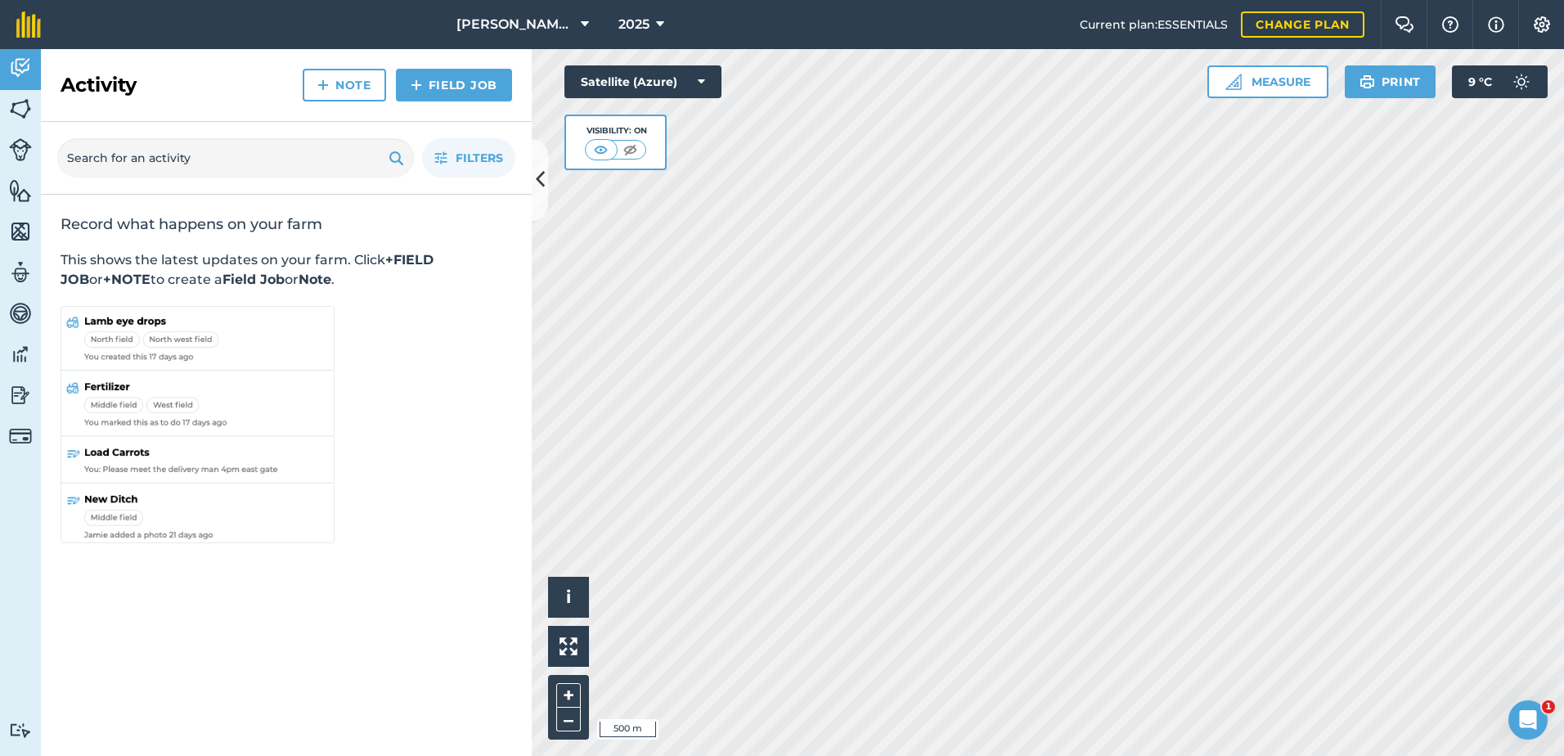 This screenshot has width=1564, height=756. I want to click on strong: Field Job, so click(254, 279).